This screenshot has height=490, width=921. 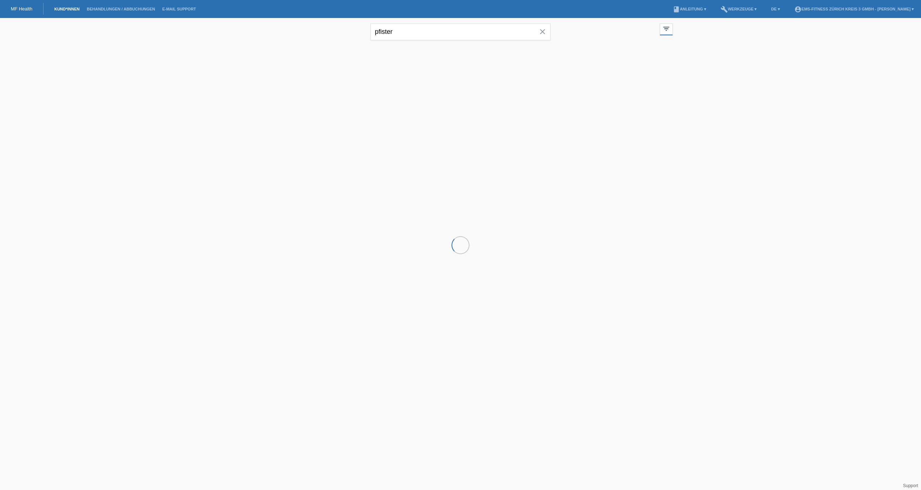 What do you see at coordinates (911, 486) in the screenshot?
I see `a: Support` at bounding box center [911, 486].